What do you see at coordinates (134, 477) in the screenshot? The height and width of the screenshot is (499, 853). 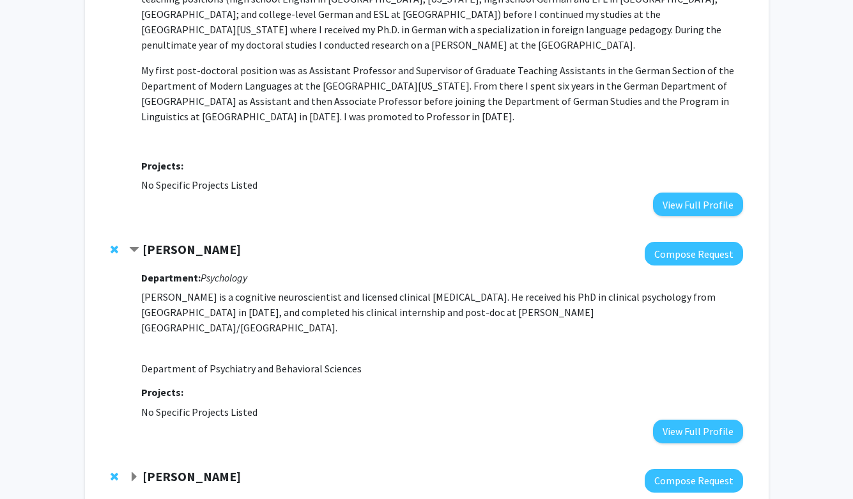 I see `span: Expand Thomas Gillespie Bookmark` at bounding box center [134, 477].